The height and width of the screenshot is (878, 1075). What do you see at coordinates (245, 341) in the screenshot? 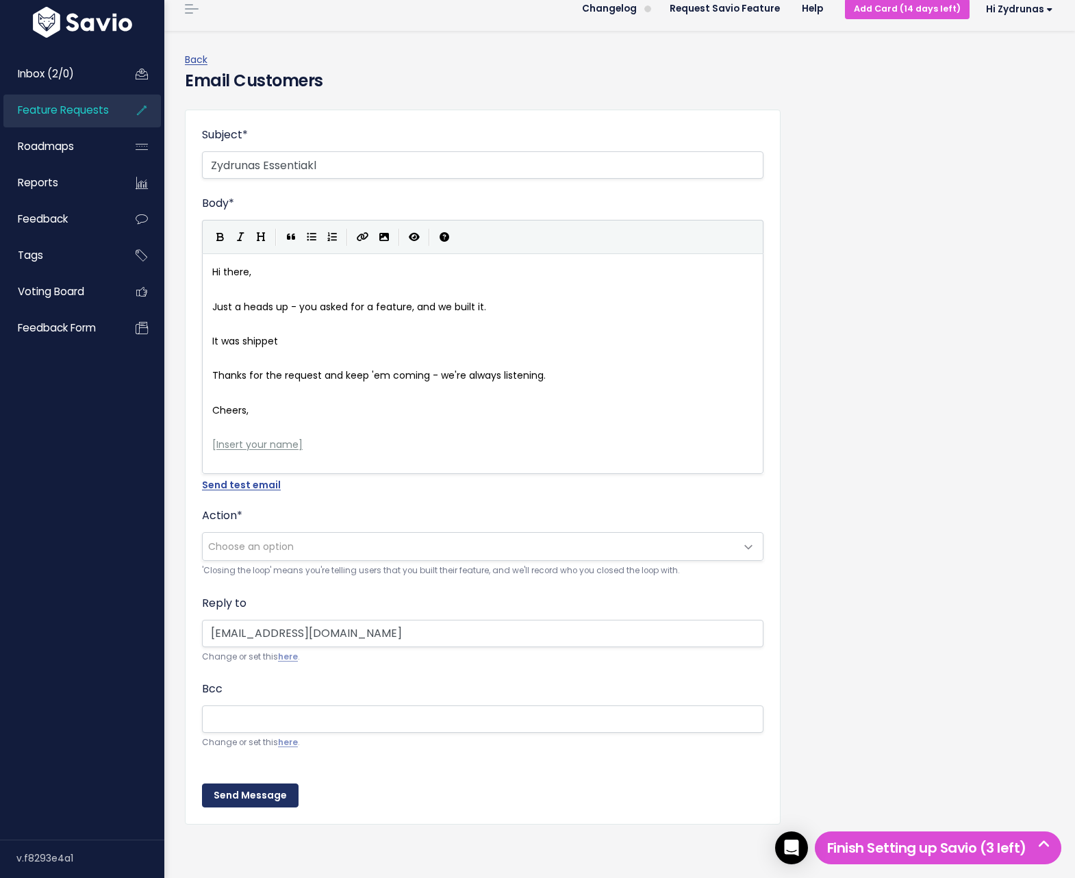
I see `span: It was shippet` at bounding box center [245, 341].